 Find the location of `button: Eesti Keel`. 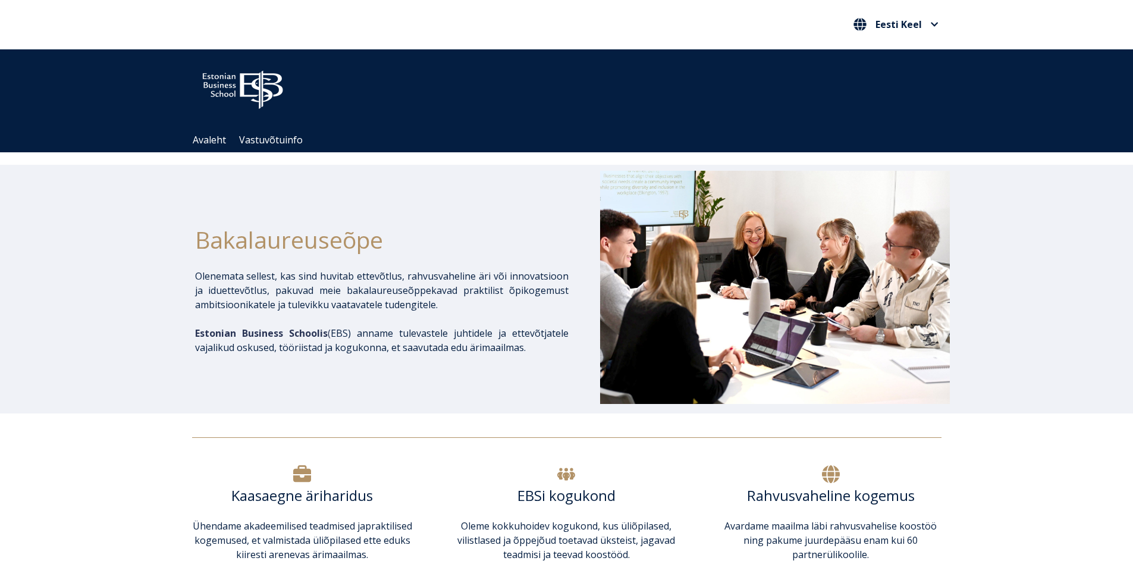

button: Eesti Keel is located at coordinates (896, 24).